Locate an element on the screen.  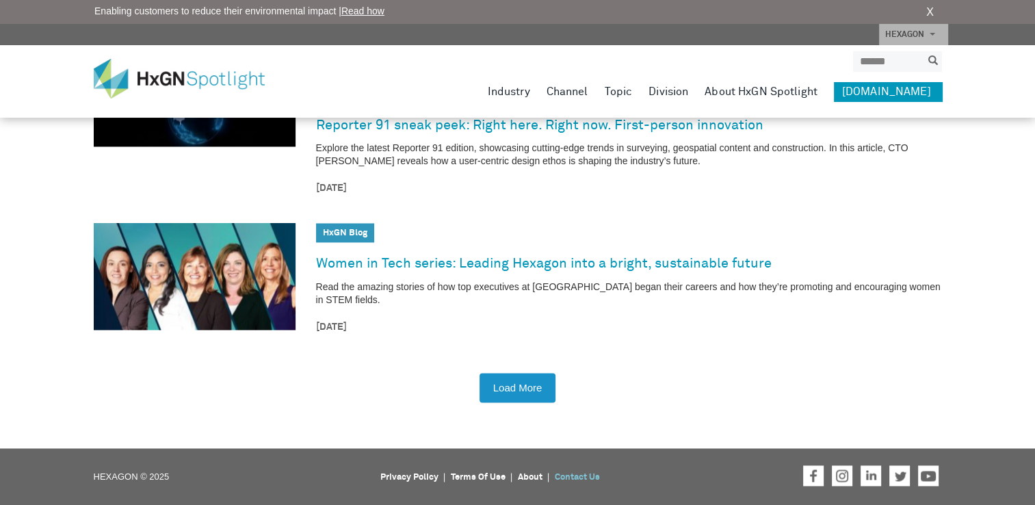
a: Read how is located at coordinates (363, 11).